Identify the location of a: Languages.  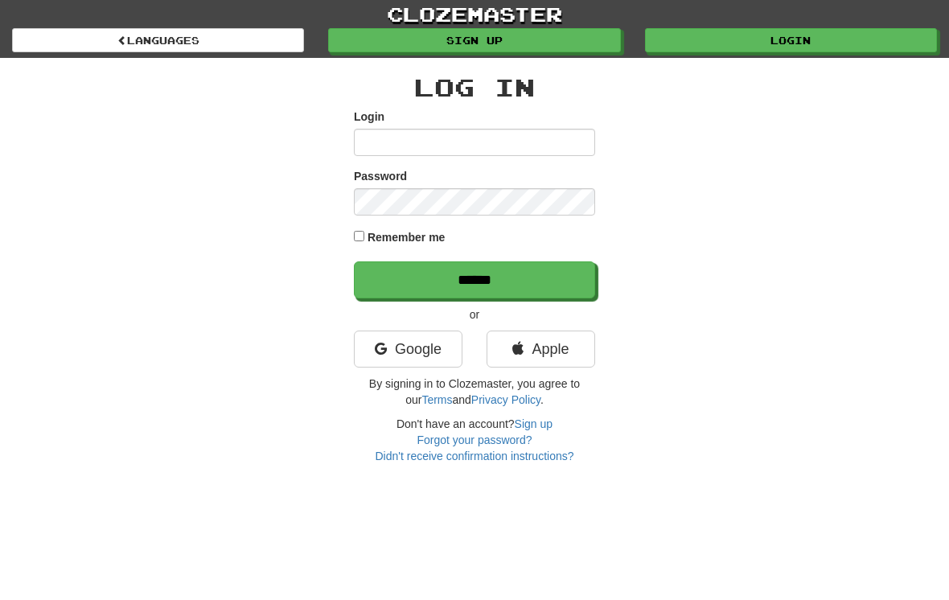
(158, 40).